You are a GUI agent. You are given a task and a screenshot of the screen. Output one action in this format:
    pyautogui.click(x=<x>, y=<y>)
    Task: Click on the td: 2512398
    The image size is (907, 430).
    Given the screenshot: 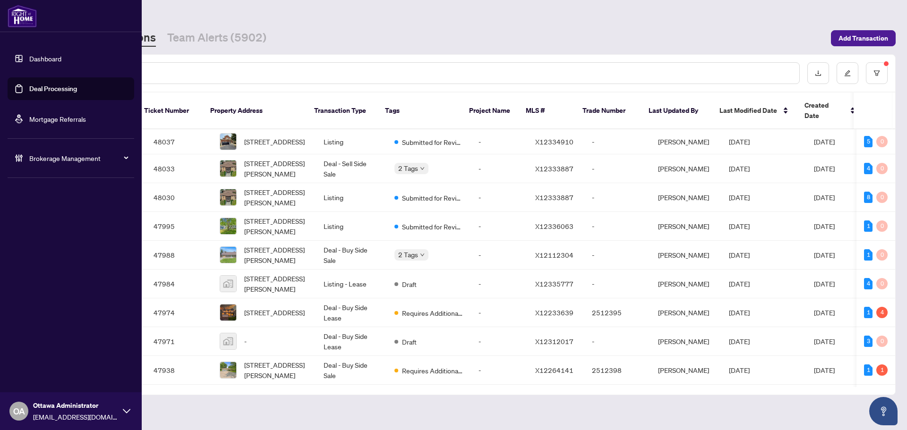 What is the action you would take?
    pyautogui.click(x=617, y=370)
    